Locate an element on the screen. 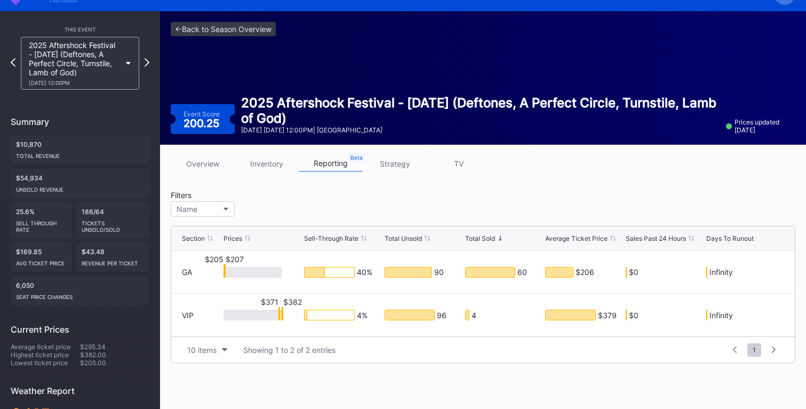  a: reporting is located at coordinates (331, 163).